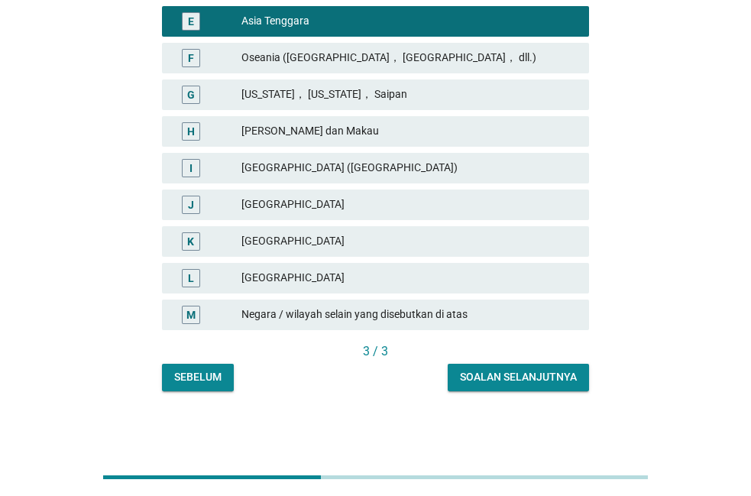  What do you see at coordinates (518, 376) in the screenshot?
I see `div: Soalan selanjutnya` at bounding box center [518, 376].